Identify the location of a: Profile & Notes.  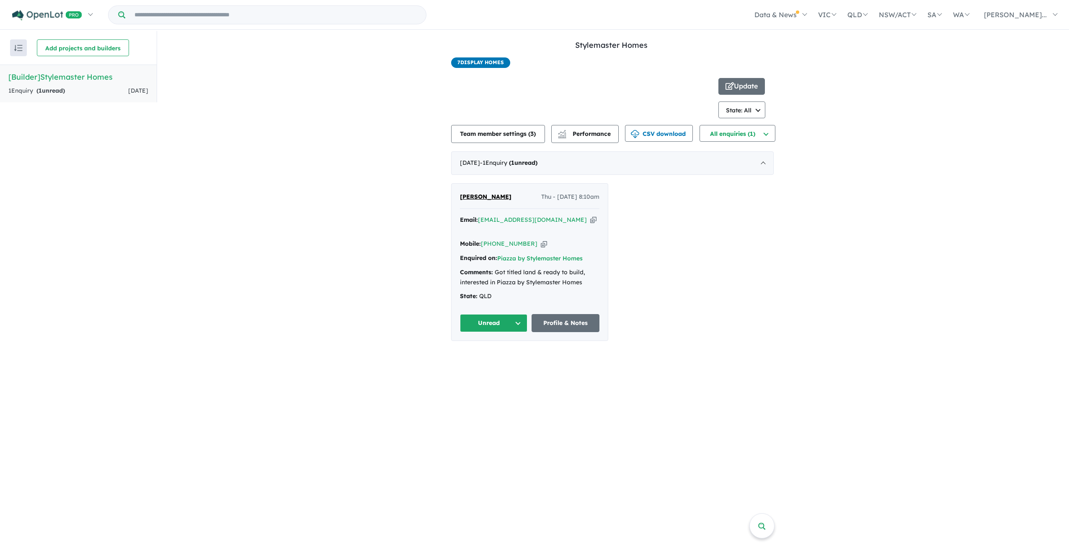
(566, 323).